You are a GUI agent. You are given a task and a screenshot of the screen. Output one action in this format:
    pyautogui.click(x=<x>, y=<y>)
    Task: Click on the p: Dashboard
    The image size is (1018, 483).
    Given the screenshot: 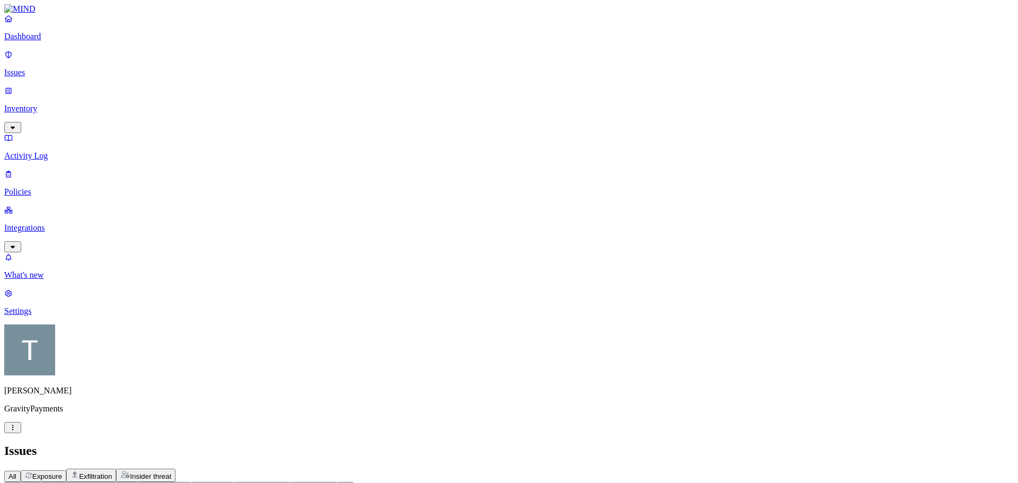 What is the action you would take?
    pyautogui.click(x=509, y=37)
    